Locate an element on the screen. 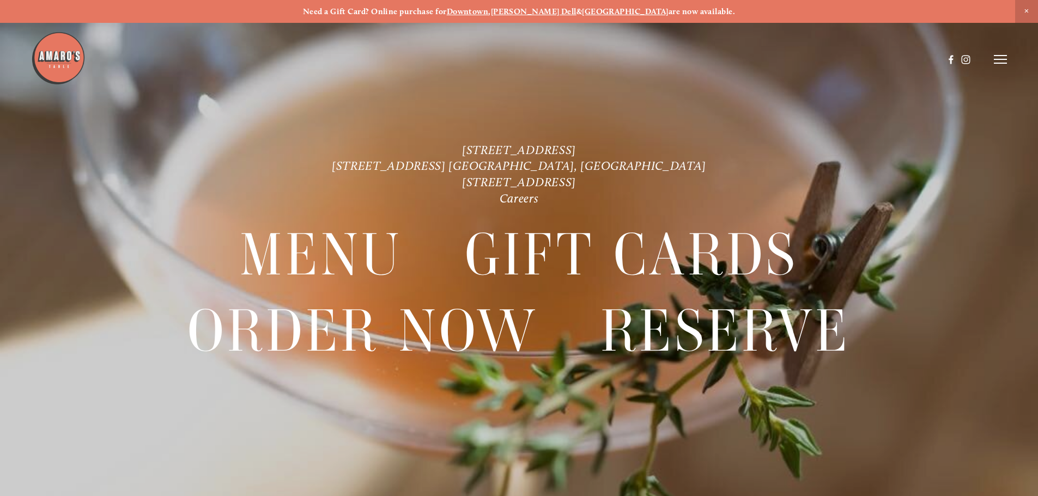 This screenshot has width=1038, height=496. a: Reserve is located at coordinates (725, 331).